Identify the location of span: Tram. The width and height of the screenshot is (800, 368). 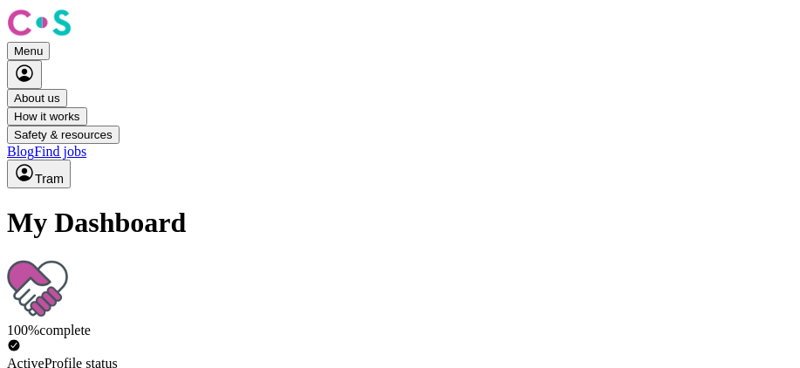
(49, 179).